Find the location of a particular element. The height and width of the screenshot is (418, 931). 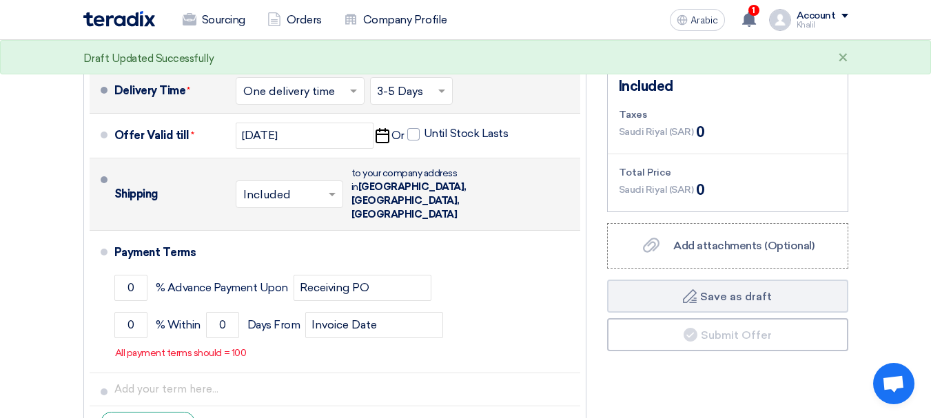

font: Or is located at coordinates (397, 135).